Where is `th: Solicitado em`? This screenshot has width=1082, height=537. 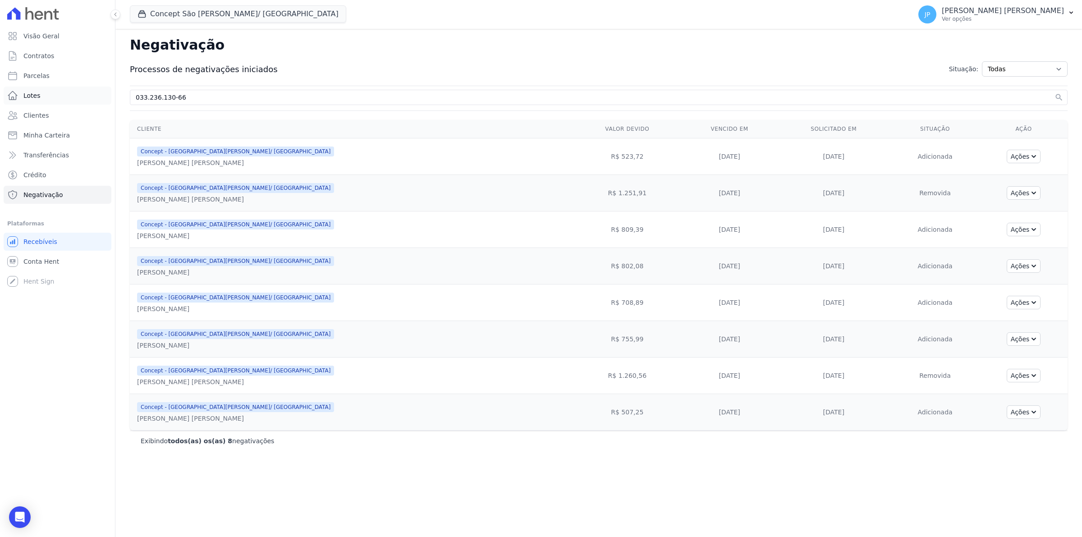
th: Solicitado em is located at coordinates (834, 129).